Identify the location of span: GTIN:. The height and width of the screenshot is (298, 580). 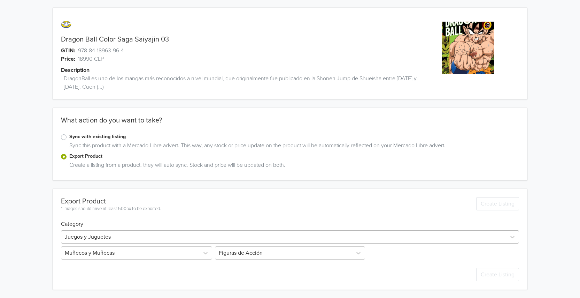
(68, 51).